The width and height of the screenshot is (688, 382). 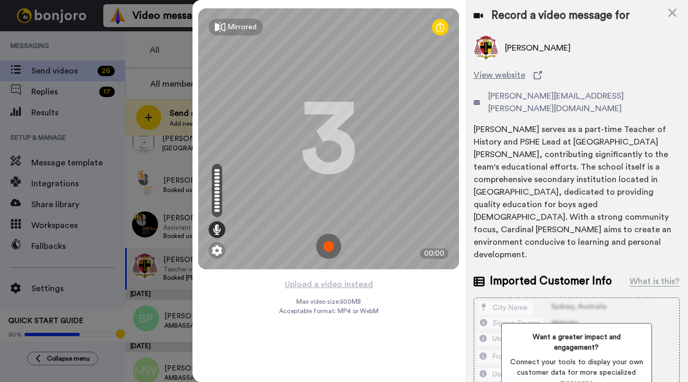 What do you see at coordinates (499, 75) in the screenshot?
I see `span: View website` at bounding box center [499, 75].